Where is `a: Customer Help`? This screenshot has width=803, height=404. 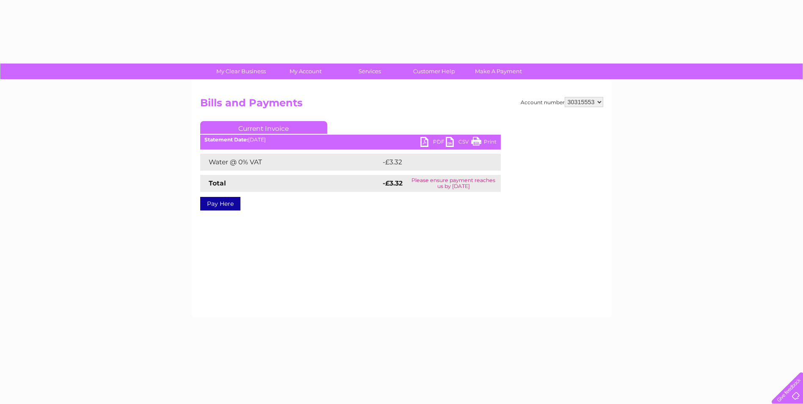 a: Customer Help is located at coordinates (434, 71).